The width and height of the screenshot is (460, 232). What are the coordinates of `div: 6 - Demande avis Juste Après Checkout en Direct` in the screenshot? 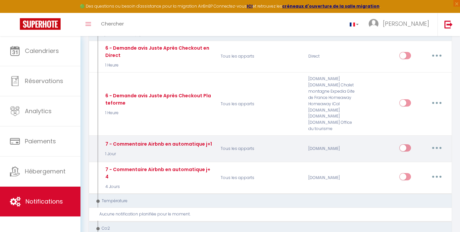 It's located at (158, 52).